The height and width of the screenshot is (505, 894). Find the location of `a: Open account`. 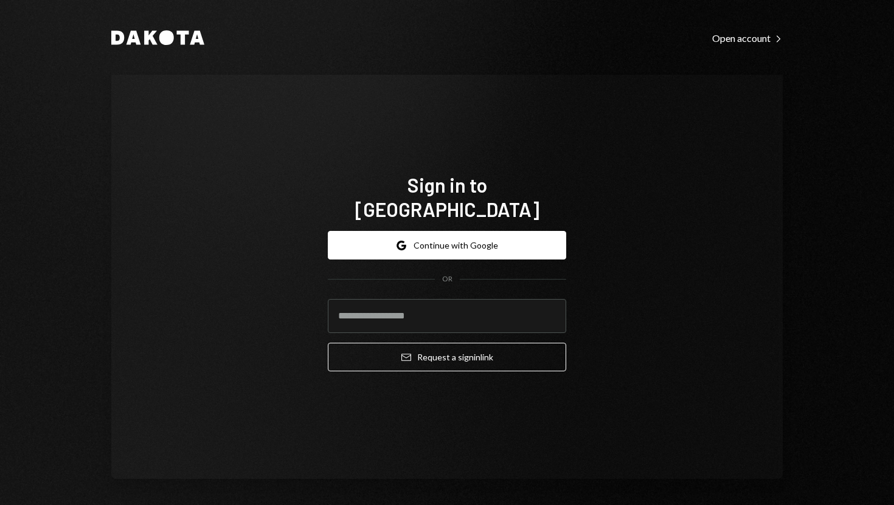

a: Open account is located at coordinates (747, 38).